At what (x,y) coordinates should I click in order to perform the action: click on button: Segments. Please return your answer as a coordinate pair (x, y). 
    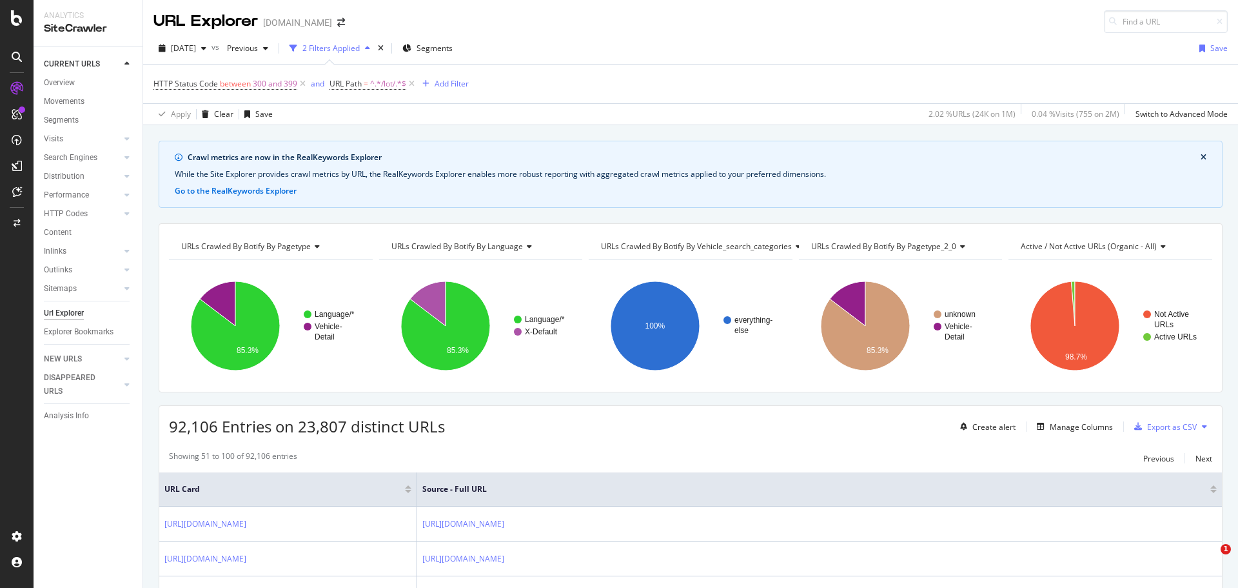
    Looking at the image, I should click on (428, 48).